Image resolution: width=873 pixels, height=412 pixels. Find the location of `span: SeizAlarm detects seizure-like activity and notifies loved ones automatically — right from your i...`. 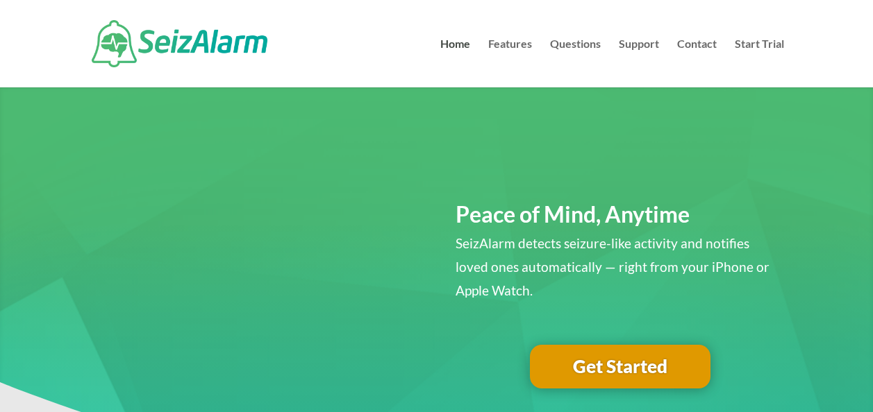

span: SeizAlarm detects seizure-like activity and notifies loved ones automatically — right from your i... is located at coordinates (612, 267).